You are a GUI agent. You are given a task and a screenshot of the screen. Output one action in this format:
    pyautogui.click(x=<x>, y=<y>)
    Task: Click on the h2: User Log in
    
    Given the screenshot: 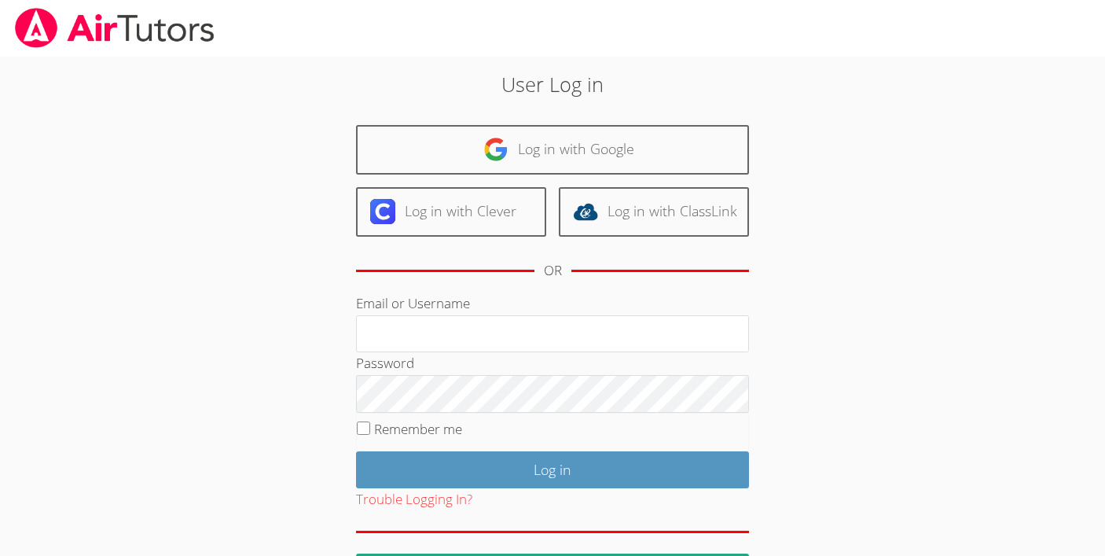 What is the action you would take?
    pyautogui.click(x=552, y=84)
    